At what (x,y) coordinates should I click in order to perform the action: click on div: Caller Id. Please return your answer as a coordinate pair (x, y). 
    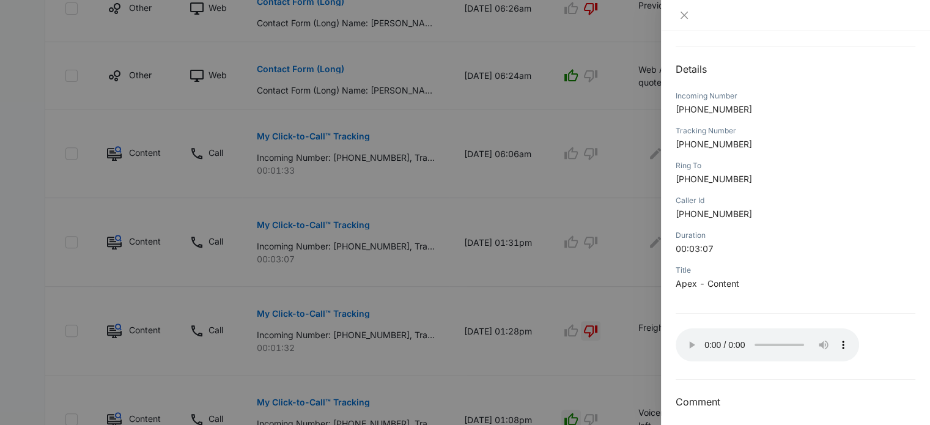
    Looking at the image, I should click on (795, 201).